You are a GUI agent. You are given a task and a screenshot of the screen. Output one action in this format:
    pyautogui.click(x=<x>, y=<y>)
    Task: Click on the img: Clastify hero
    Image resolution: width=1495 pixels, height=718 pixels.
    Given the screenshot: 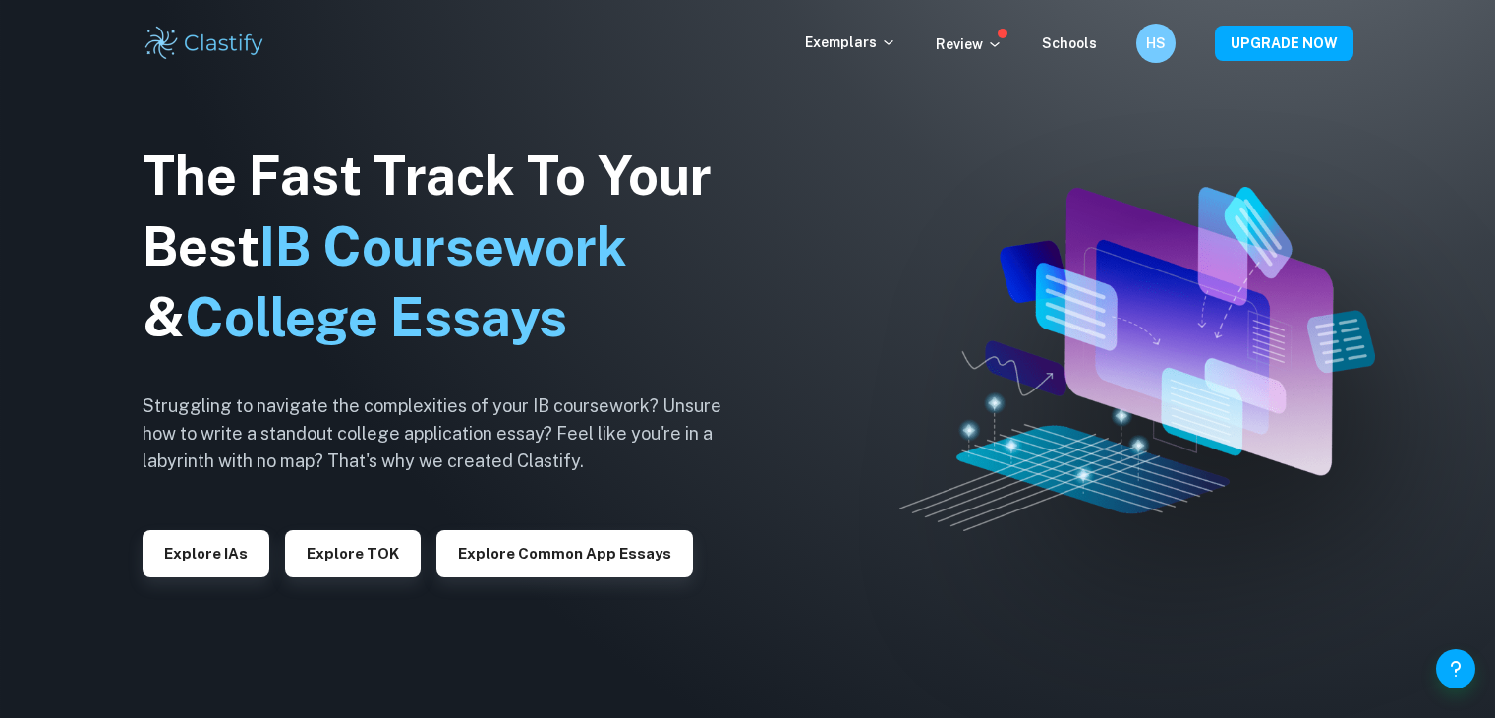 What is the action you would take?
    pyautogui.click(x=1137, y=359)
    